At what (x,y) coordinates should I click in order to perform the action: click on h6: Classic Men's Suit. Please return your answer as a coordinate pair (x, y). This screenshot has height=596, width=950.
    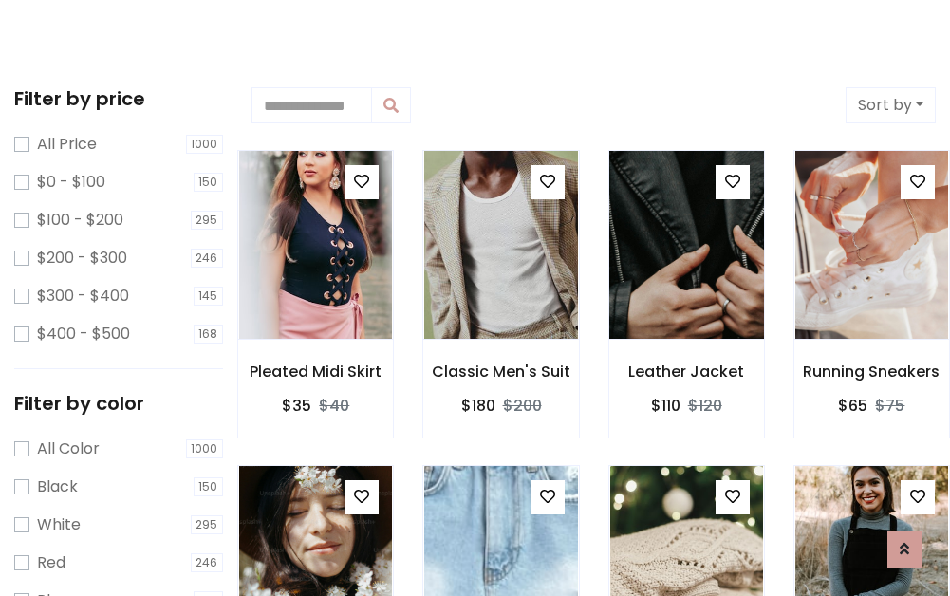
    Looking at the image, I should click on (500, 371).